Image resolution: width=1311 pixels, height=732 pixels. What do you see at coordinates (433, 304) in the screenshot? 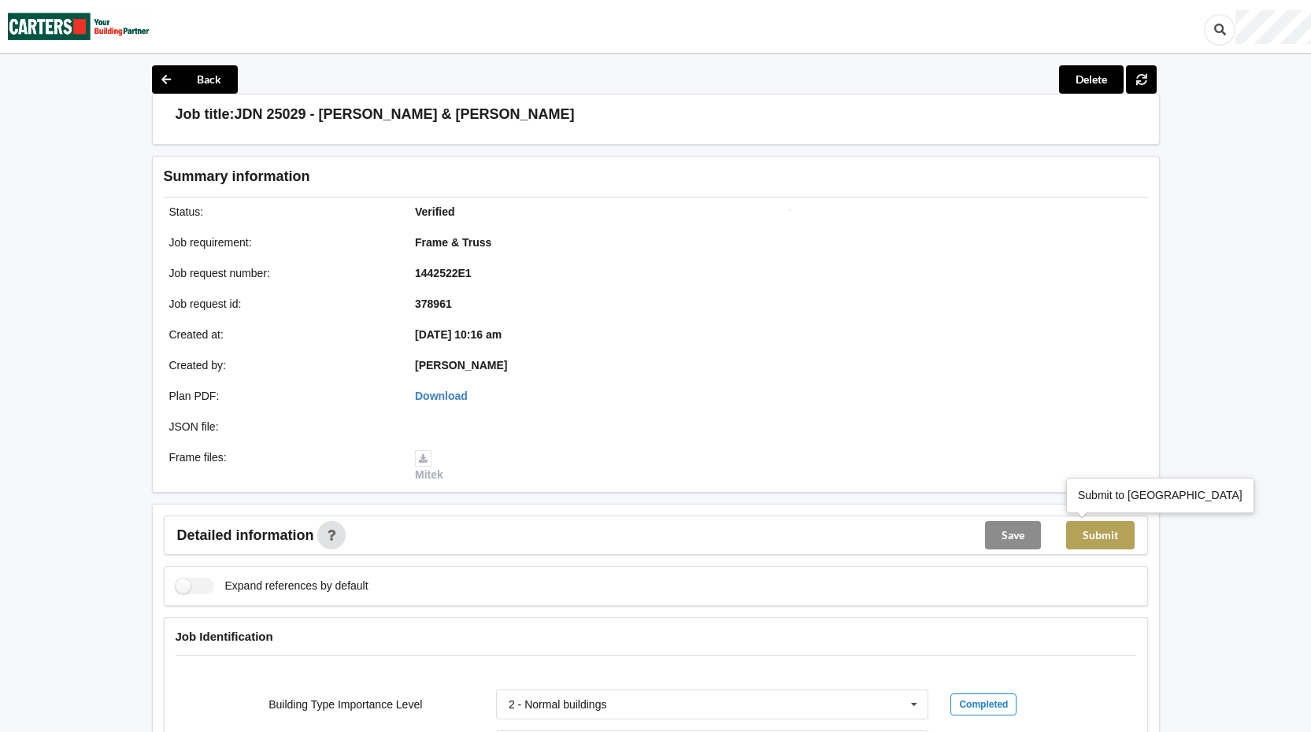
I see `b: 378961` at bounding box center [433, 304].